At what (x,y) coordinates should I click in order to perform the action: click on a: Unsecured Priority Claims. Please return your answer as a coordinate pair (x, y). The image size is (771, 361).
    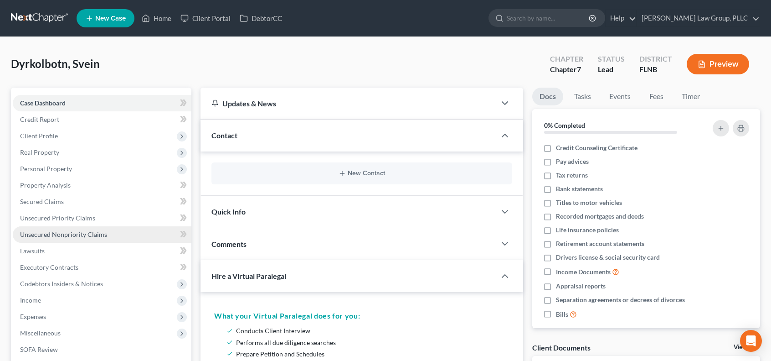
    Looking at the image, I should click on (102, 218).